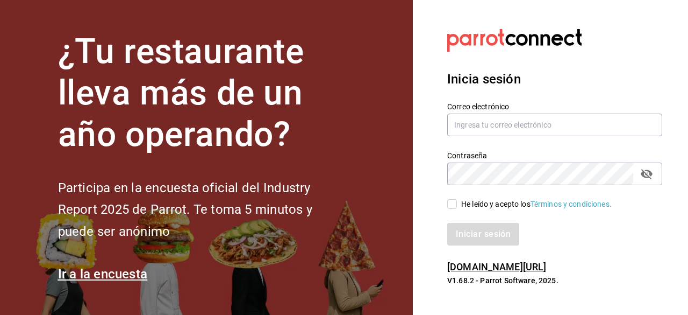 This screenshot has height=315, width=688. Describe the element at coordinates (555, 79) in the screenshot. I see `h3: Inicia sesión` at that location.